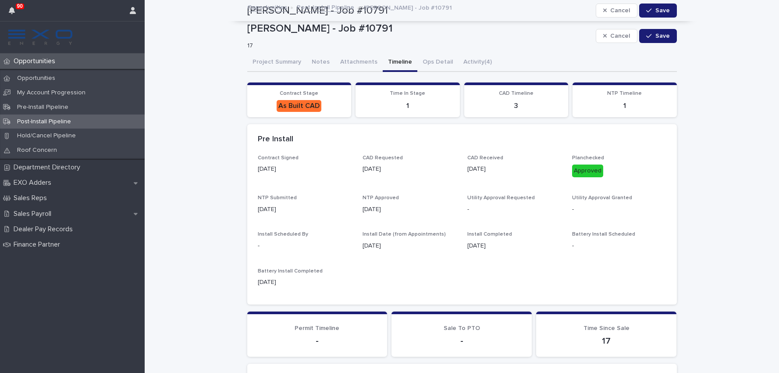  What do you see at coordinates (602, 198) in the screenshot?
I see `span: Utility Approval Granted` at bounding box center [602, 198].